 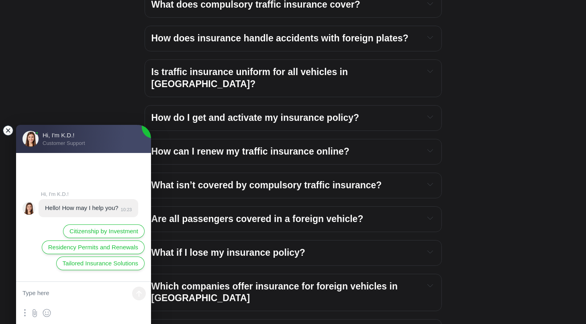 What do you see at coordinates (228, 252) in the screenshot?
I see `span: What if I lose my insurance policy?` at bounding box center [228, 252].